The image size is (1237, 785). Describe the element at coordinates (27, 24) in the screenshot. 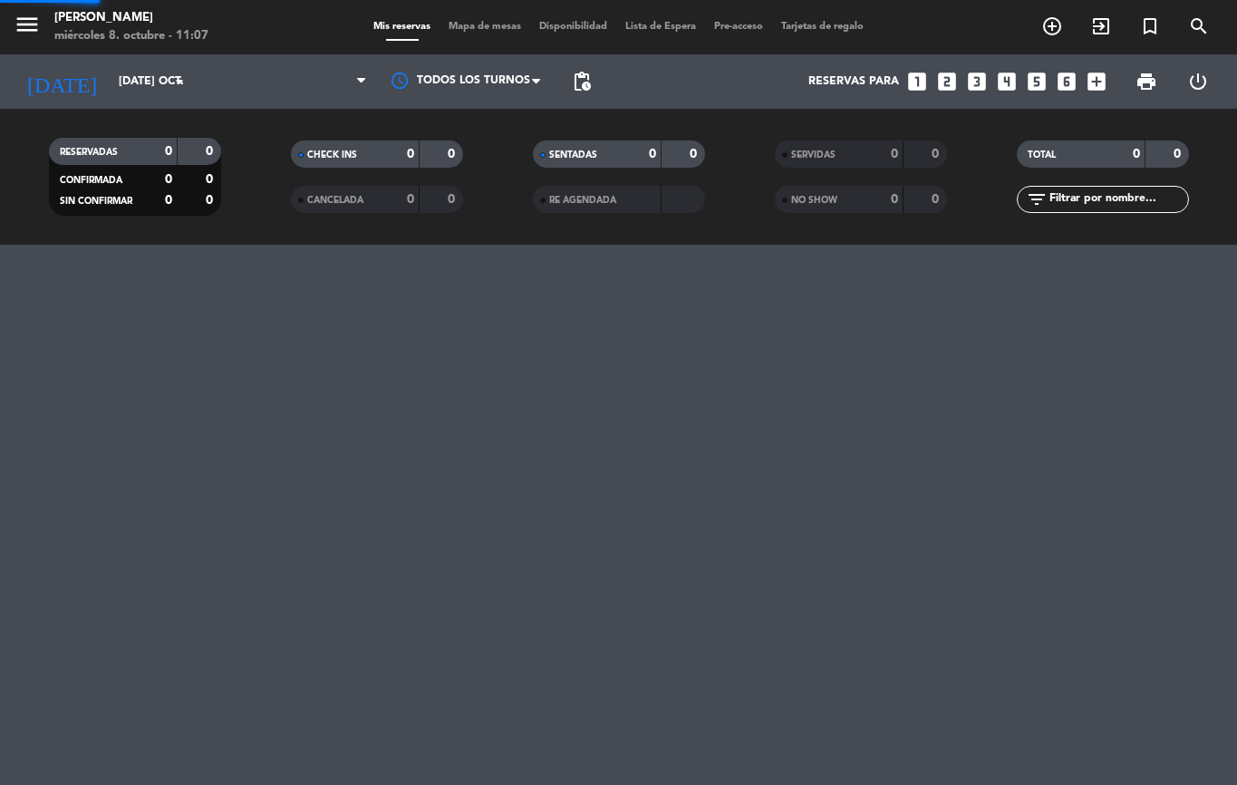

I see `i: menu` at that location.